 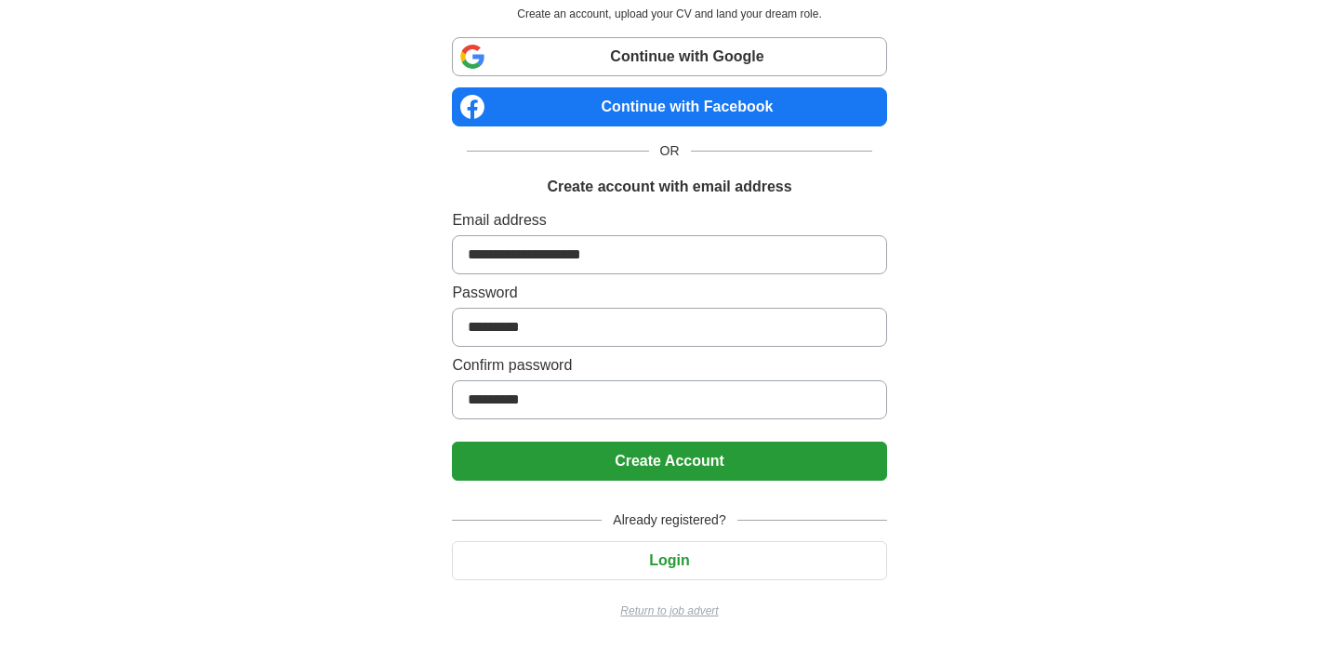 What do you see at coordinates (669, 611) in the screenshot?
I see `p: Return to job advert` at bounding box center [669, 611].